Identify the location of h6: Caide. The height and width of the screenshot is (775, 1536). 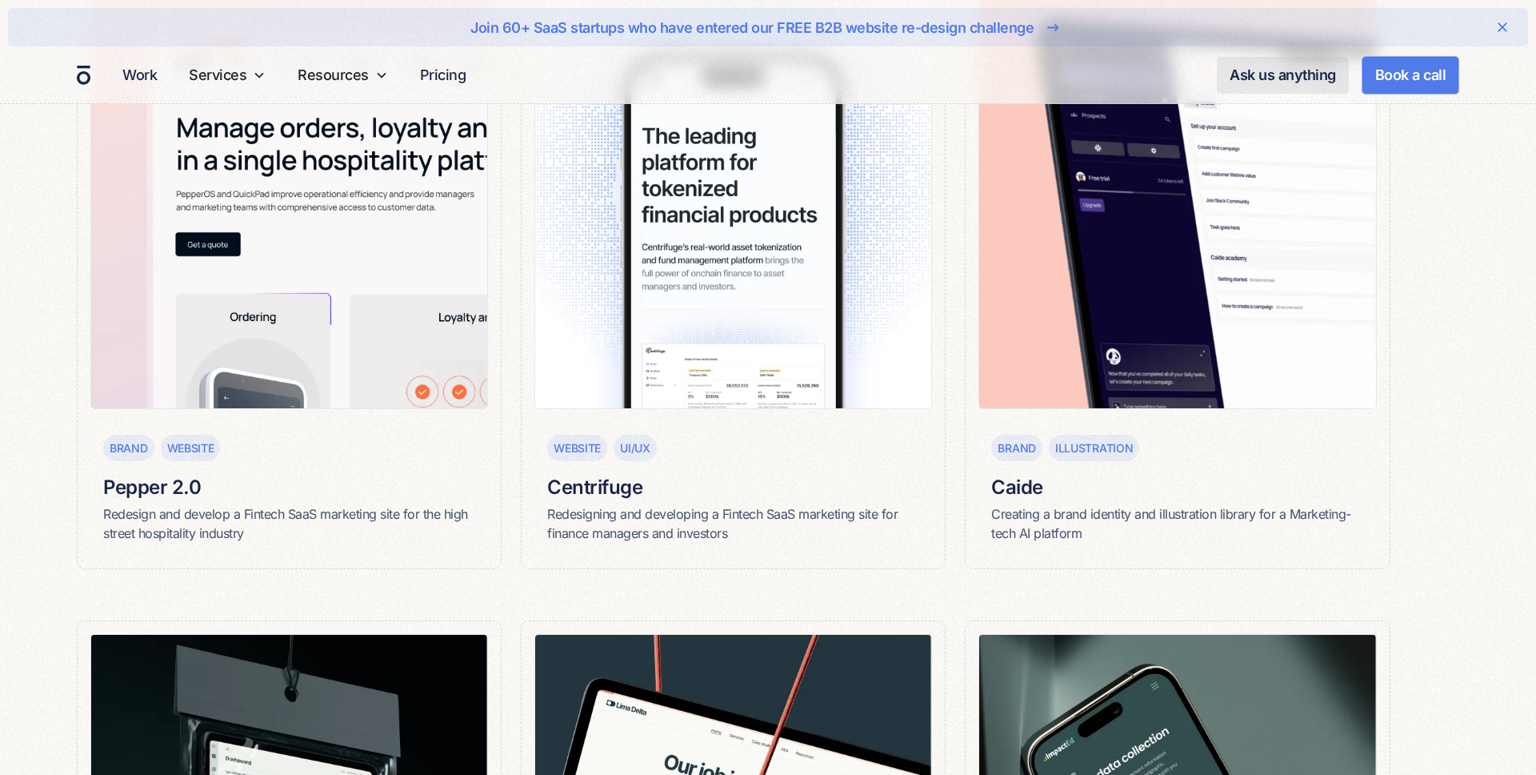
(1177, 487).